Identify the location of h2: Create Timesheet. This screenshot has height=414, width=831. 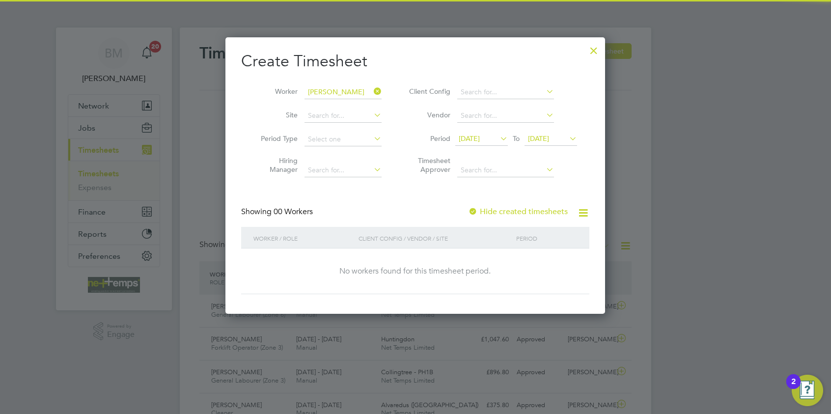
(415, 61).